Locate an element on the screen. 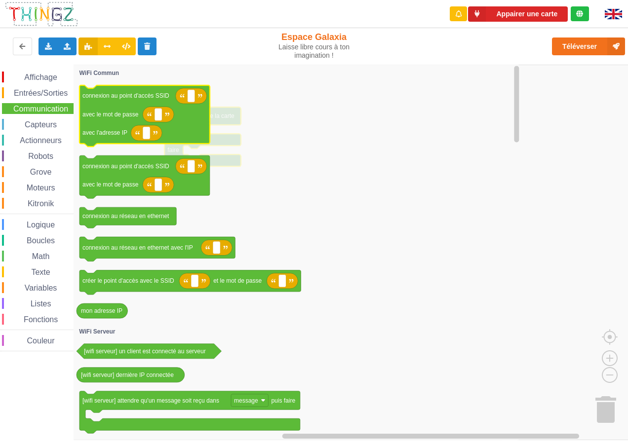 Image resolution: width=628 pixels, height=447 pixels. span: Variables is located at coordinates (41, 288).